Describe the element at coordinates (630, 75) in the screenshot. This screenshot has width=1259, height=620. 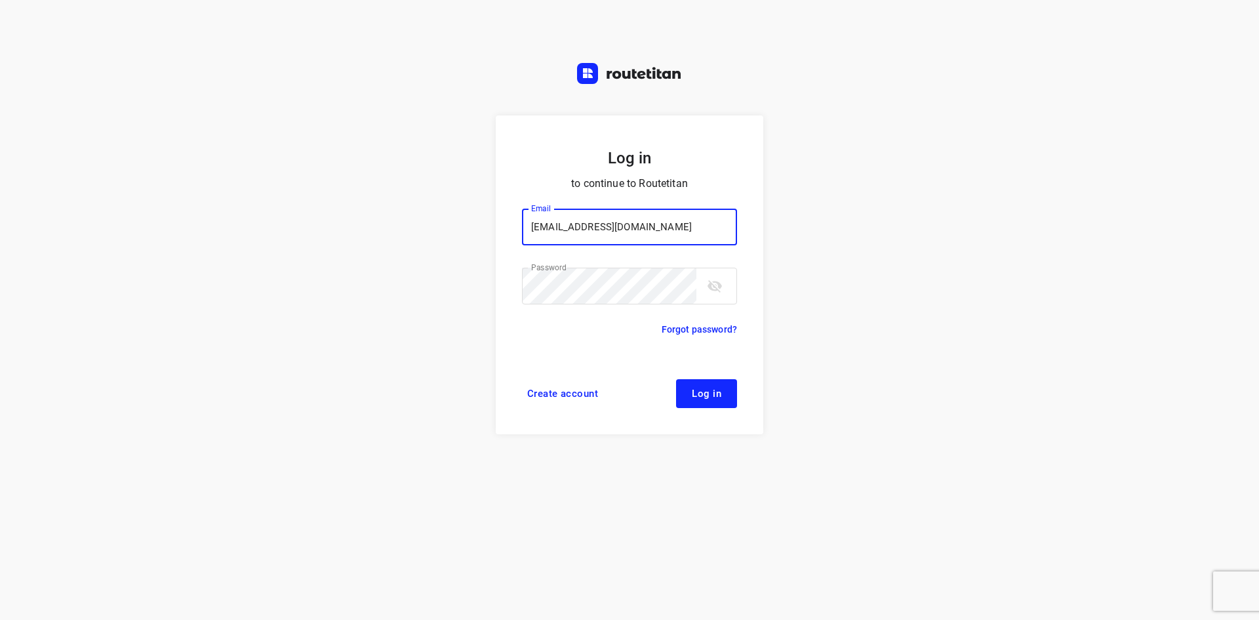
I see `a: Routetitan` at that location.